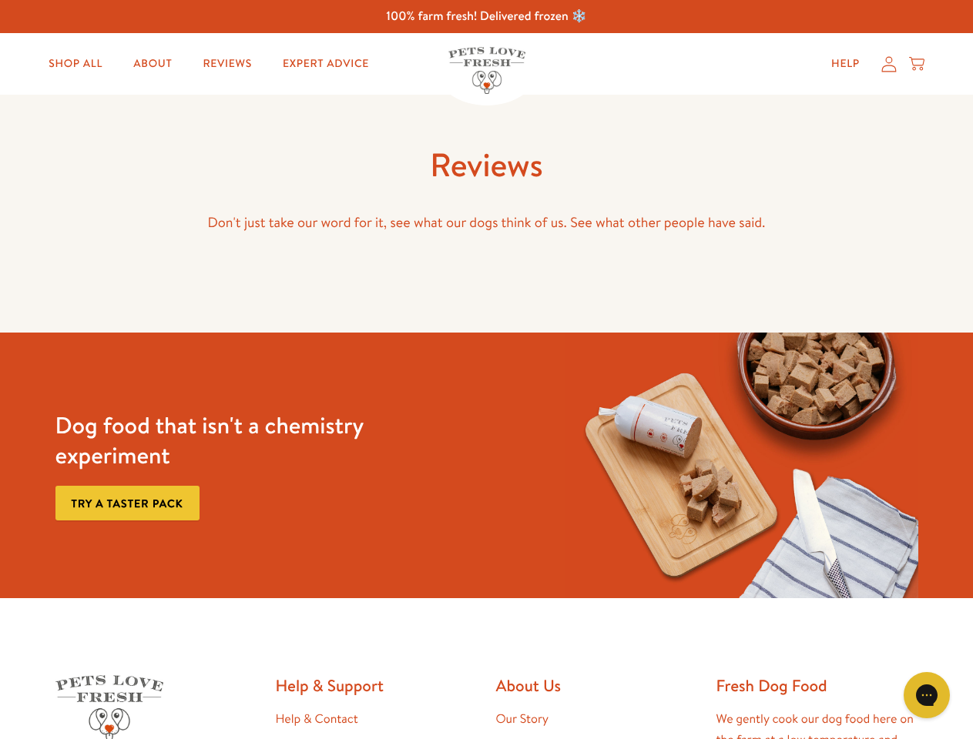 Image resolution: width=973 pixels, height=739 pixels. Describe the element at coordinates (317, 719) in the screenshot. I see `a: Help & Contact` at that location.